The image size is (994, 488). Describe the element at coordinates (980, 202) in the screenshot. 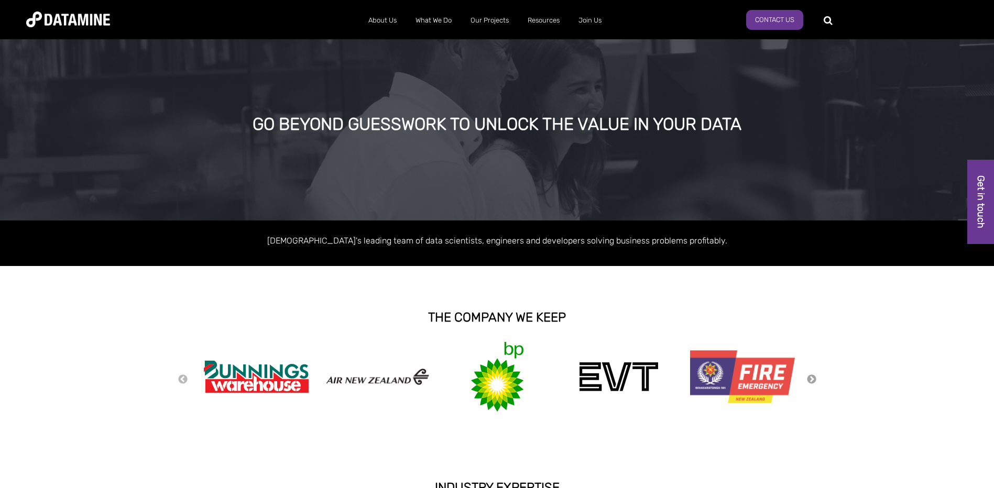

I see `a: Get in touch` at that location.